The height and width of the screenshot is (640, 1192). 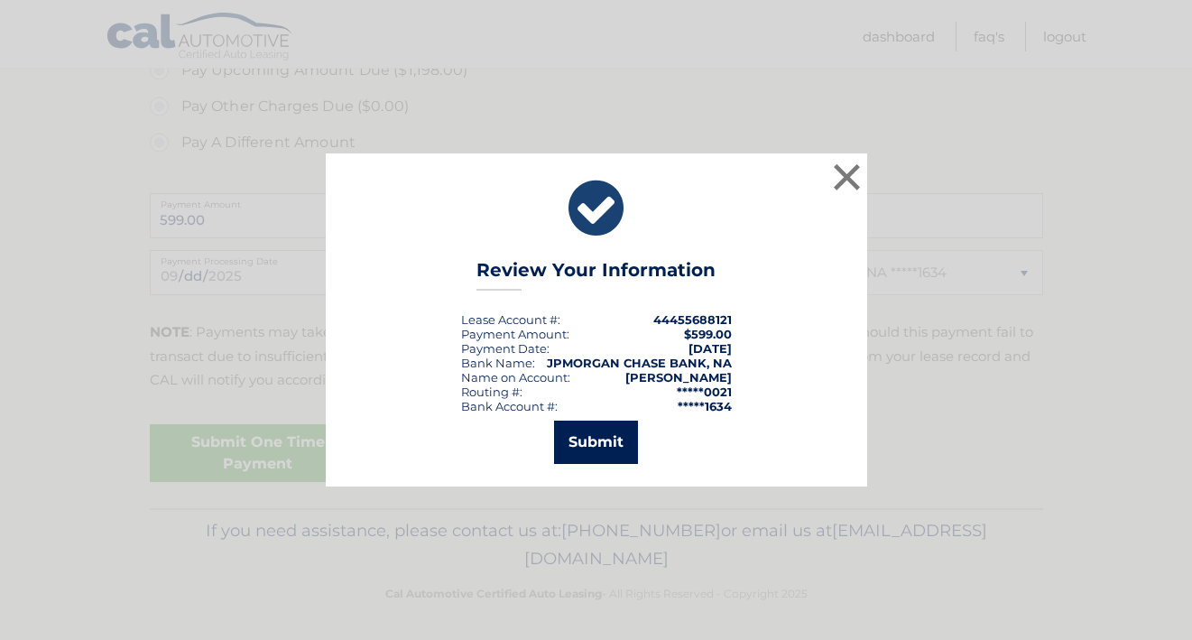 What do you see at coordinates (639, 363) in the screenshot?
I see `strong: JPMORGAN CHASE BANK, NA` at bounding box center [639, 363].